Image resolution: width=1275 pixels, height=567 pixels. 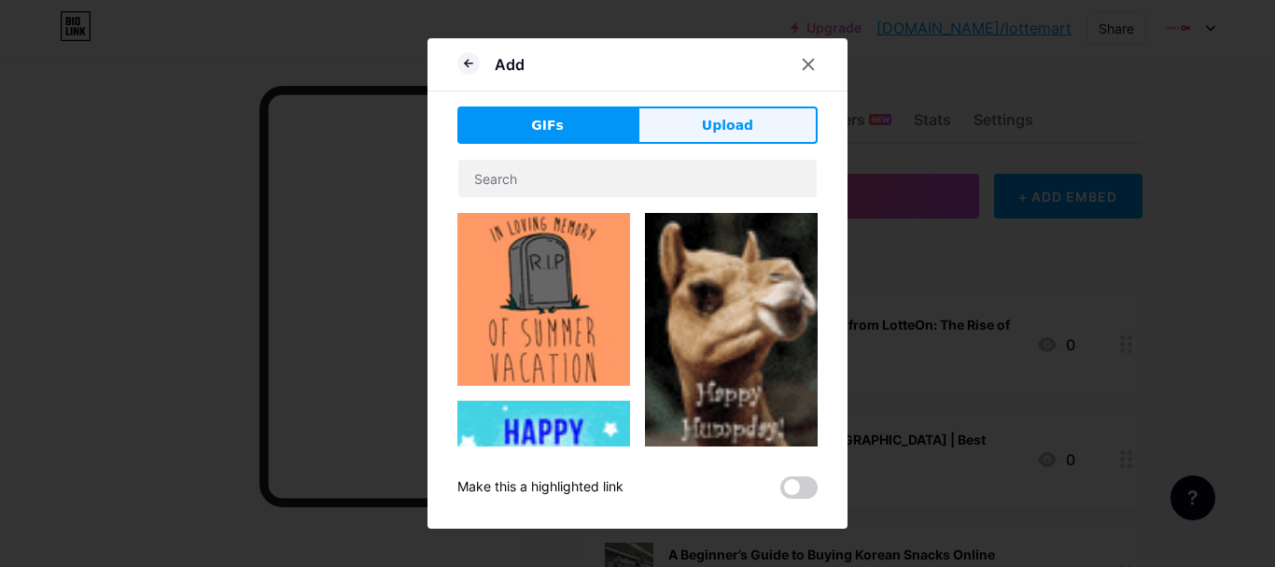 I want to click on div: Add, so click(x=510, y=64).